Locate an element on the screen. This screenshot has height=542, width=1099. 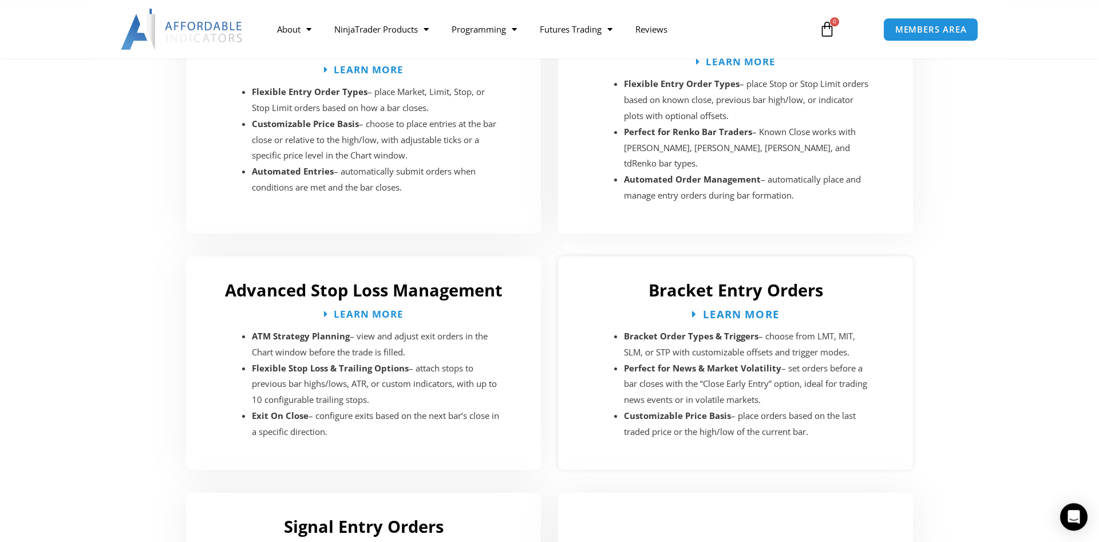
nav: Menu is located at coordinates (536, 29).